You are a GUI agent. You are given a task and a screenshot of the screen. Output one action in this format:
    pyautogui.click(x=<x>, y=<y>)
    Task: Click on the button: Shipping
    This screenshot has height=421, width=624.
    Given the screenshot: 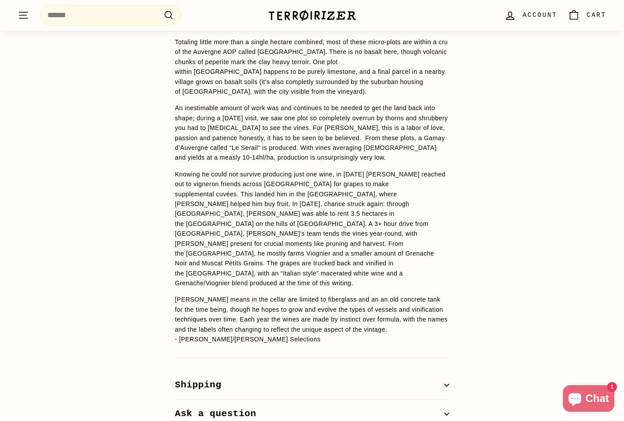 What is the action you would take?
    pyautogui.click(x=312, y=385)
    